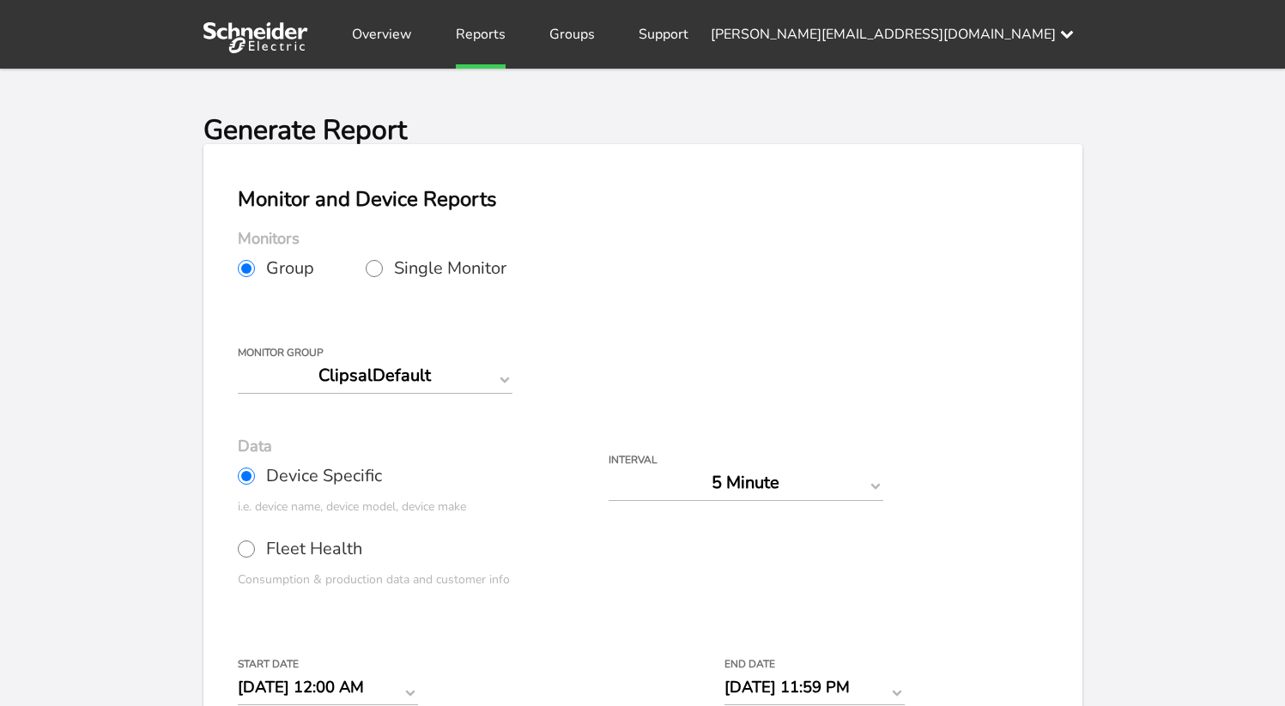  What do you see at coordinates (423, 506) in the screenshot?
I see `div: i.e. device name, device model, device make` at bounding box center [423, 506].